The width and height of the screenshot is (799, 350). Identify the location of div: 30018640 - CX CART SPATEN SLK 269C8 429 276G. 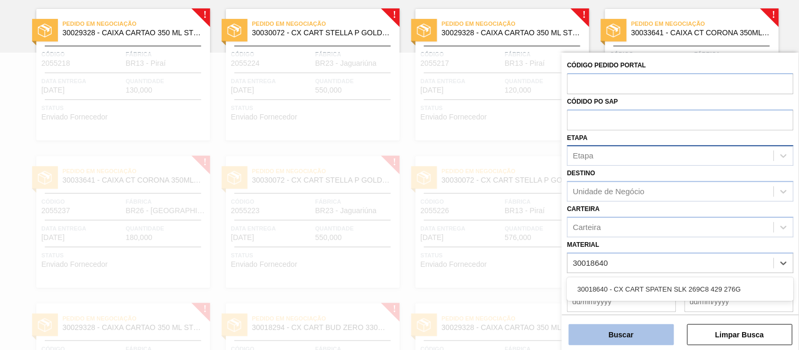
(681, 289).